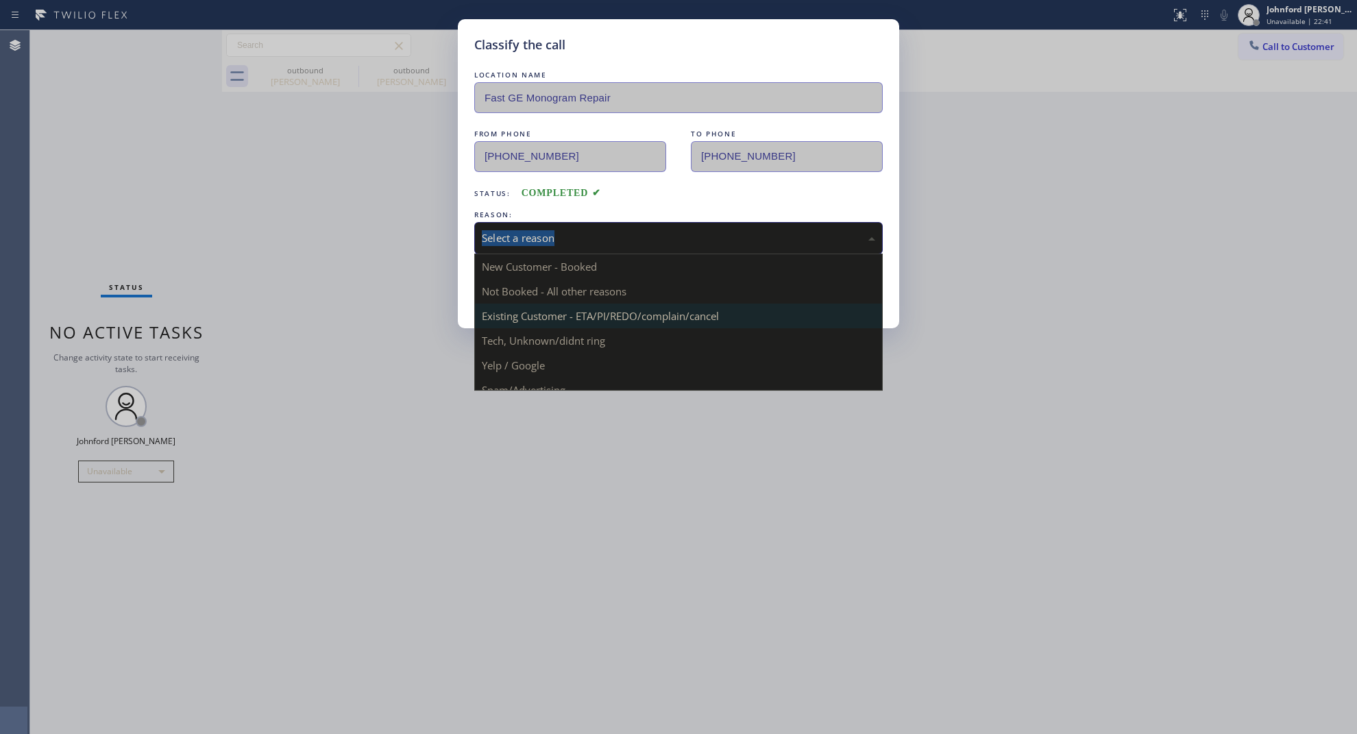  Describe the element at coordinates (679, 365) in the screenshot. I see `div: Yelp / Google` at that location.